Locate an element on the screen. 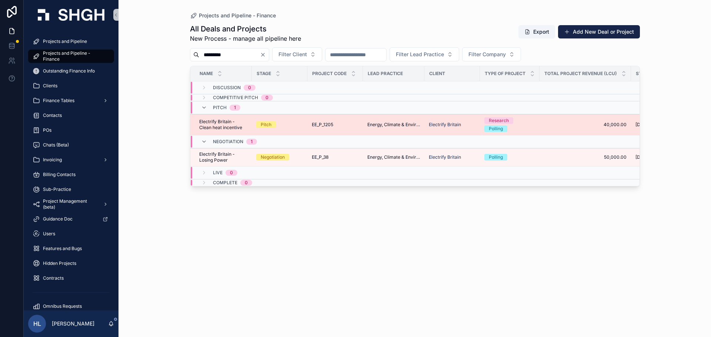 The width and height of the screenshot is (711, 337). button: Clear is located at coordinates (264, 55).